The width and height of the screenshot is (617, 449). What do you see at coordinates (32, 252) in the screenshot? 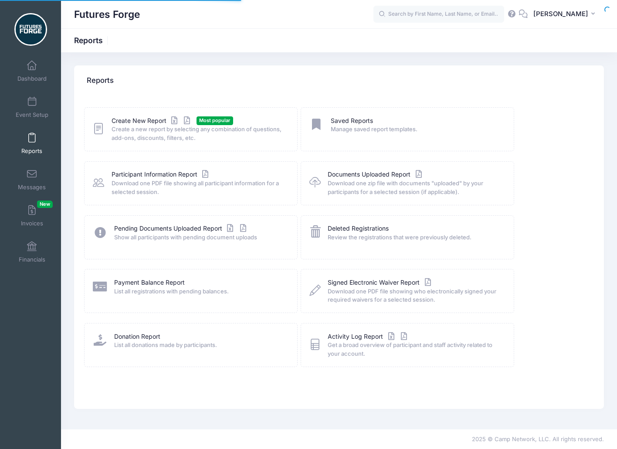
I see `a: Financials` at bounding box center [32, 252].